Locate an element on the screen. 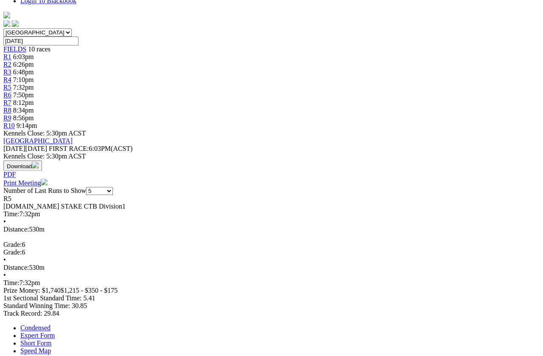 The image size is (543, 356). img: printer.svg is located at coordinates (44, 182).